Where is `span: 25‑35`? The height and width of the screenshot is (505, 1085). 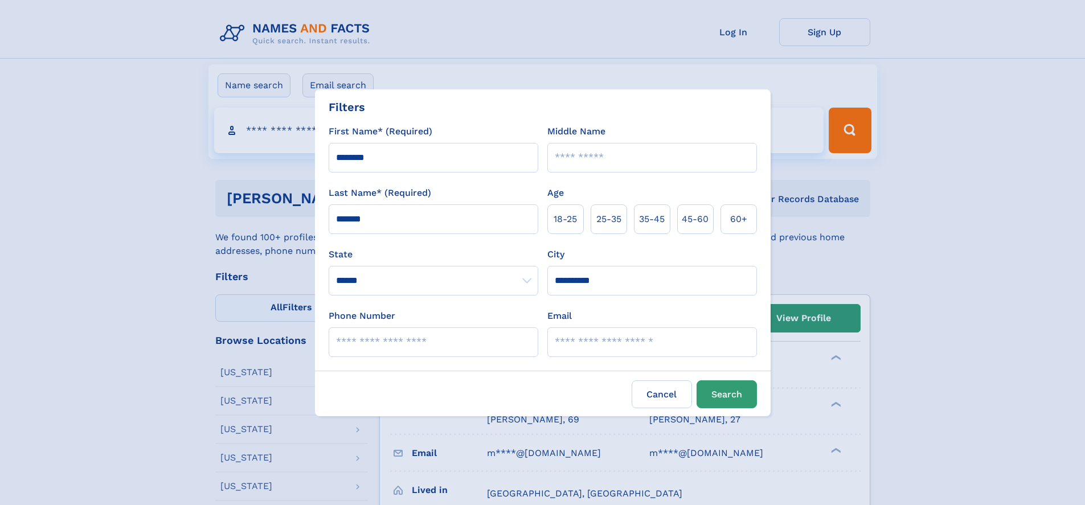 span: 25‑35 is located at coordinates (609, 219).